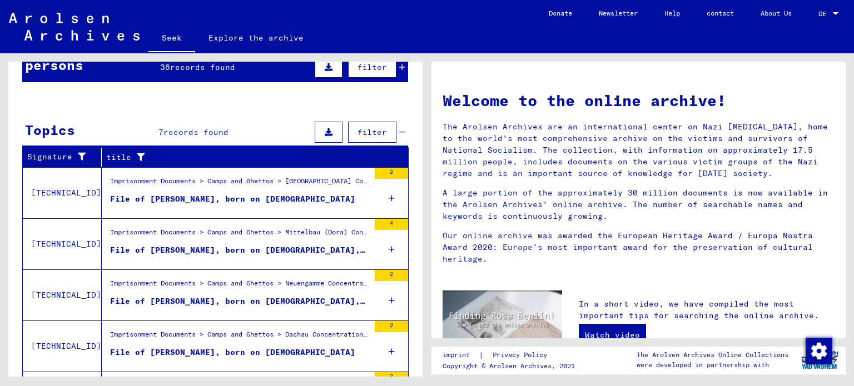  What do you see at coordinates (584, 100) in the screenshot?
I see `font: Welcome to the online archive!` at bounding box center [584, 100].